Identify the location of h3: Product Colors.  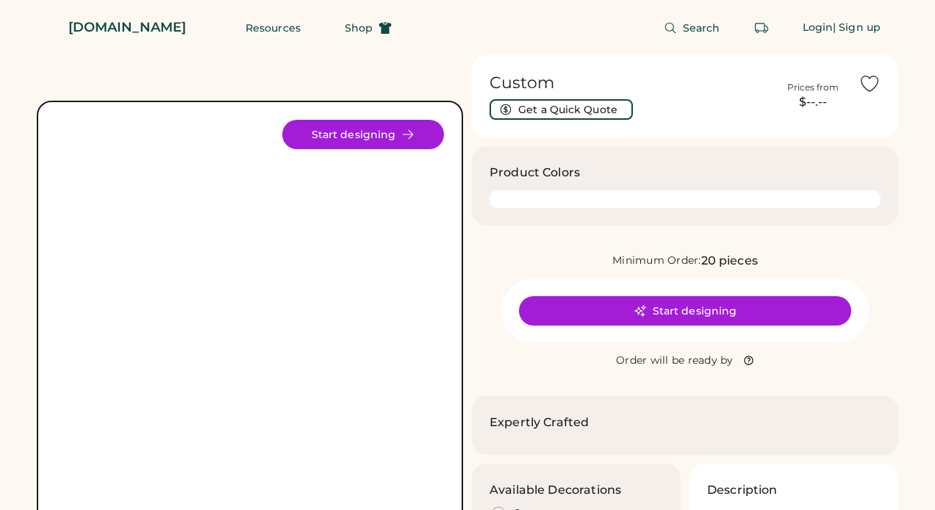
(534, 173).